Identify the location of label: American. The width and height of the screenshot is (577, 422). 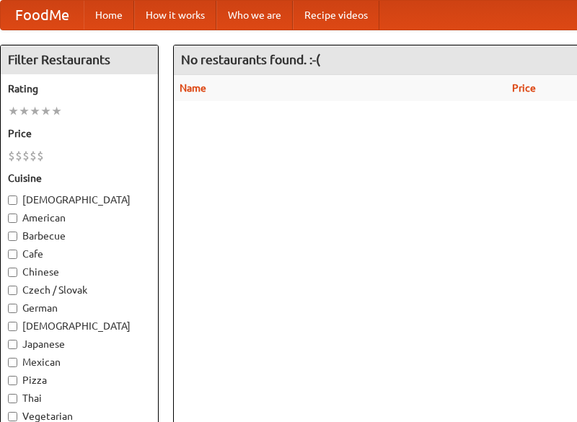
(79, 218).